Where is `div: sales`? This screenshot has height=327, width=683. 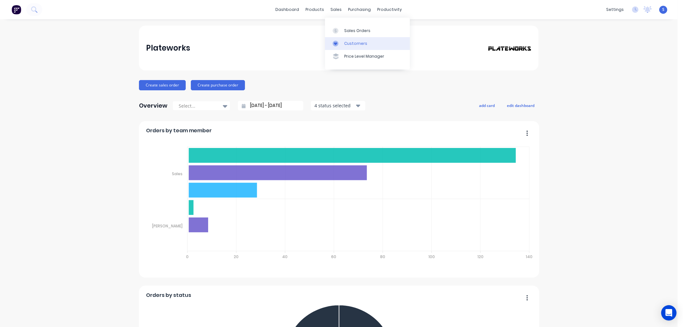
div: sales is located at coordinates (336, 10).